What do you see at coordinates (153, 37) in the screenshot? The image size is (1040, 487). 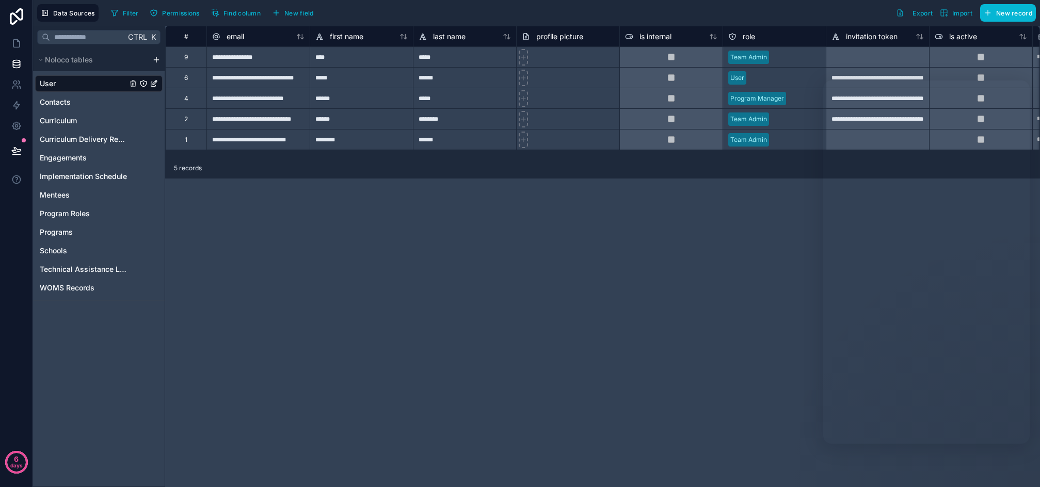 I see `span: K` at bounding box center [153, 37].